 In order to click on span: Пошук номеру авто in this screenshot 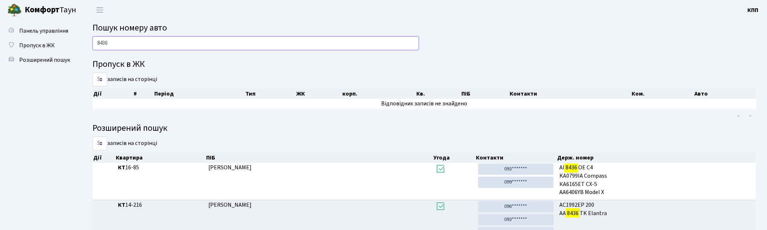, I will do `click(130, 28)`.